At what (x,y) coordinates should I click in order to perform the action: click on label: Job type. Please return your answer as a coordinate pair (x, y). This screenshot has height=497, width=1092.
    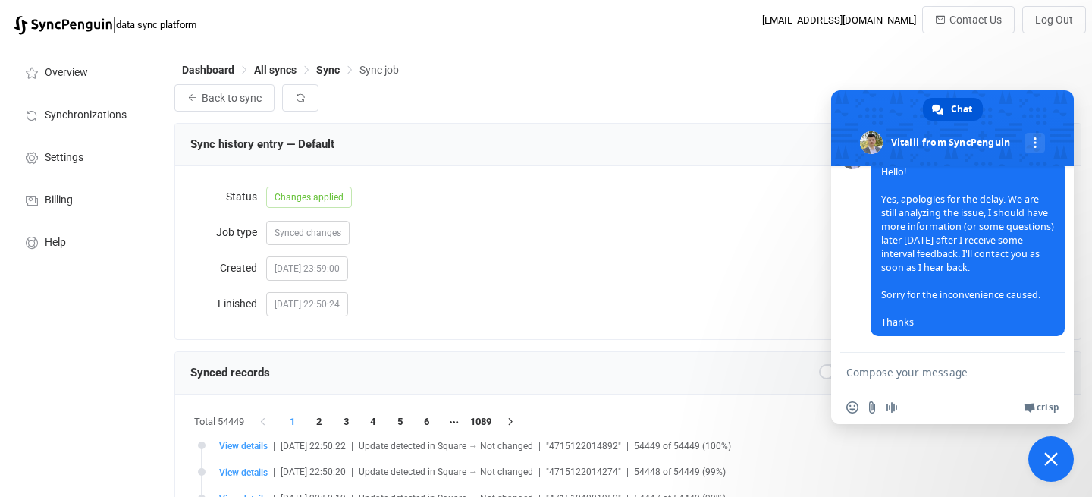
    Looking at the image, I should click on (228, 232).